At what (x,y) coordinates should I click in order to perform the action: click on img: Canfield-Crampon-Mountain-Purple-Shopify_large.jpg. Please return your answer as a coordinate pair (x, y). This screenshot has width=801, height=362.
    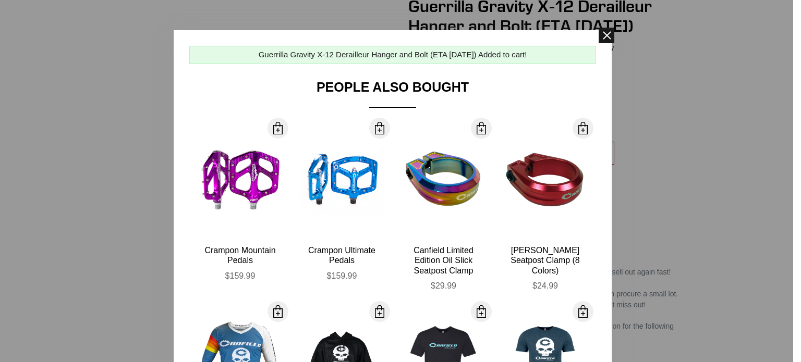
    Looking at the image, I should click on (240, 180).